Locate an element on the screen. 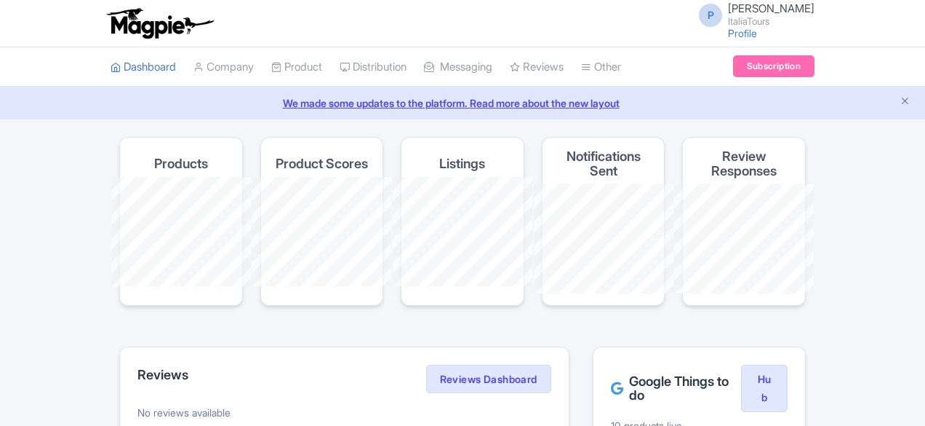  a: Reviews is located at coordinates (537, 67).